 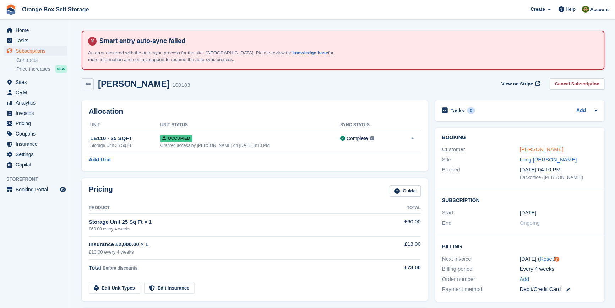 I want to click on span: Total, so click(x=95, y=267).